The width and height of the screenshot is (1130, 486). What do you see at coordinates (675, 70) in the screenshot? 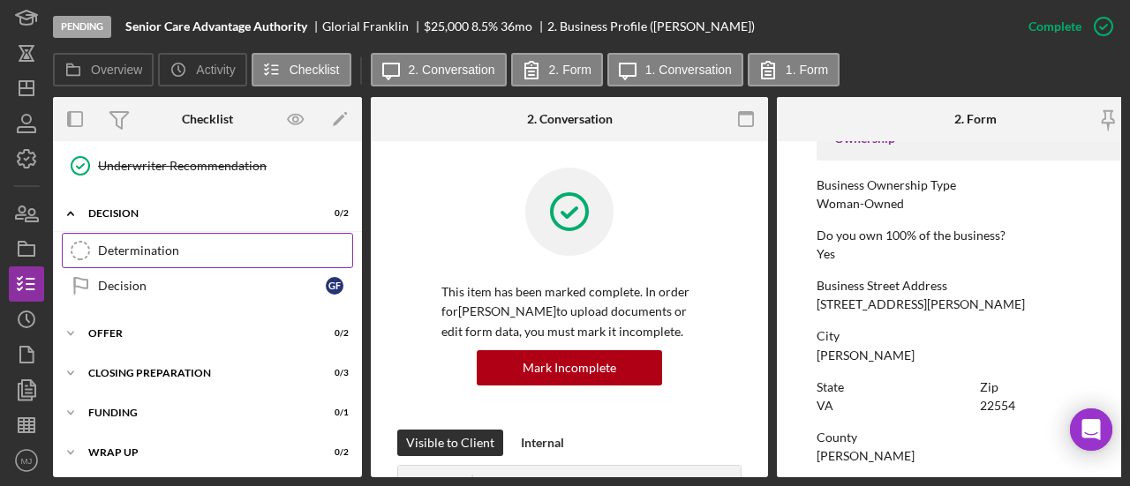
I see `button: 1. Conversation` at bounding box center [675, 70].